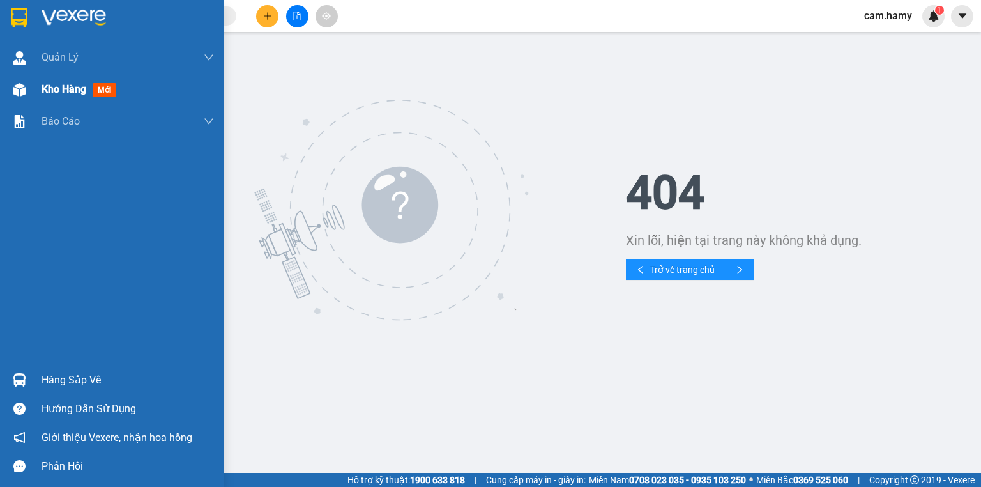  Describe the element at coordinates (675, 270) in the screenshot. I see `button: leftTrở về trang chủ` at that location.